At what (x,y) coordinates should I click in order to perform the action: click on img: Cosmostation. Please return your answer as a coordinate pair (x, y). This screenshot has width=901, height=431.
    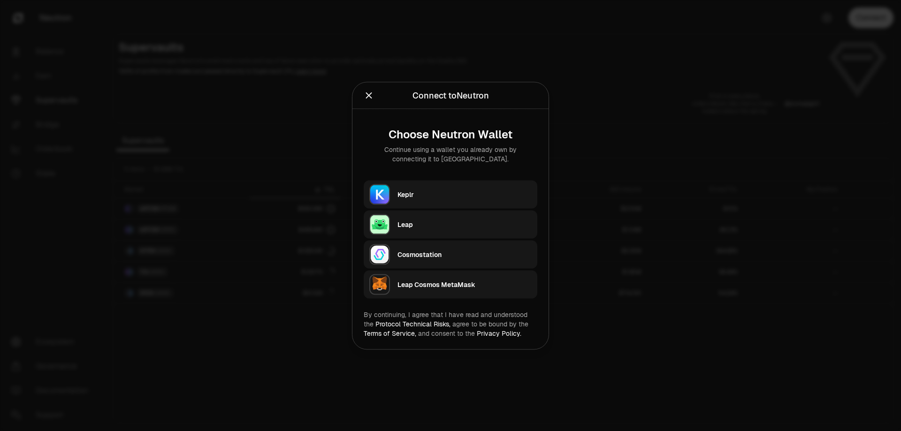
    Looking at the image, I should click on (380, 254).